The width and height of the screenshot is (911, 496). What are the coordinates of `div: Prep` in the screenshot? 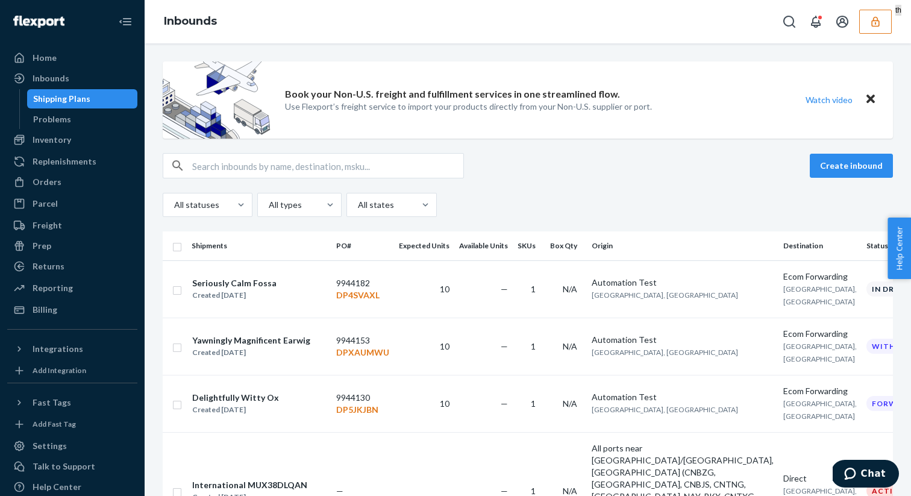 It's located at (42, 246).